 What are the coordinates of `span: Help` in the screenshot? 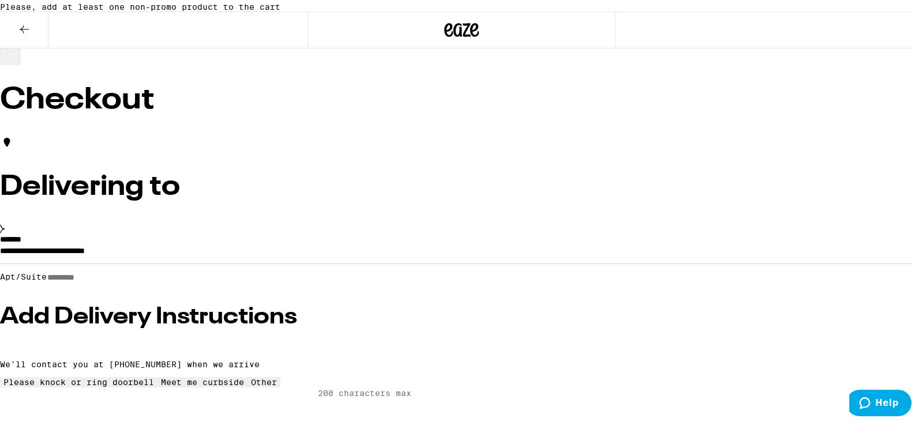 It's located at (38, 13).